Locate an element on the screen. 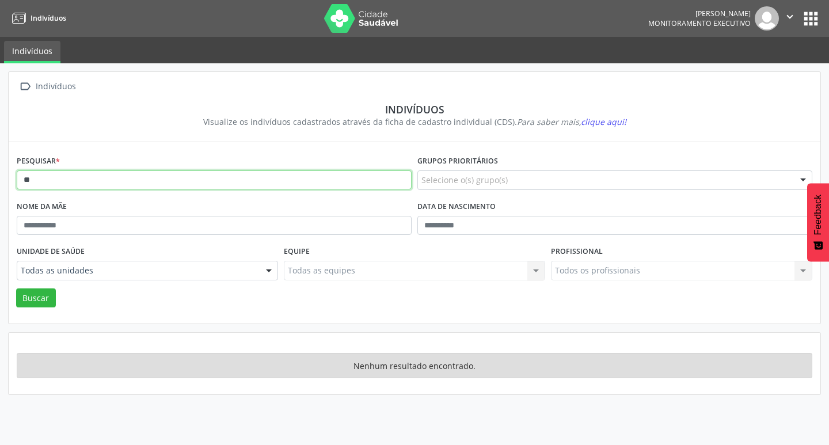  span: Indivíduos is located at coordinates (48, 18).